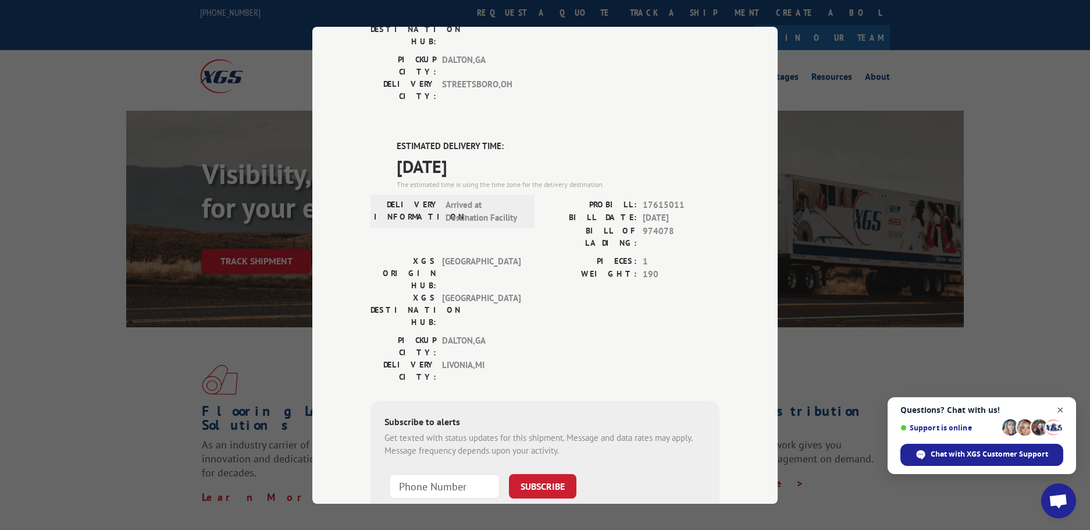 The width and height of the screenshot is (1090, 530). I want to click on div: Get texted with status updates for this shipment. Message and data rates may apply. Message frequ..., so click(545, 443).